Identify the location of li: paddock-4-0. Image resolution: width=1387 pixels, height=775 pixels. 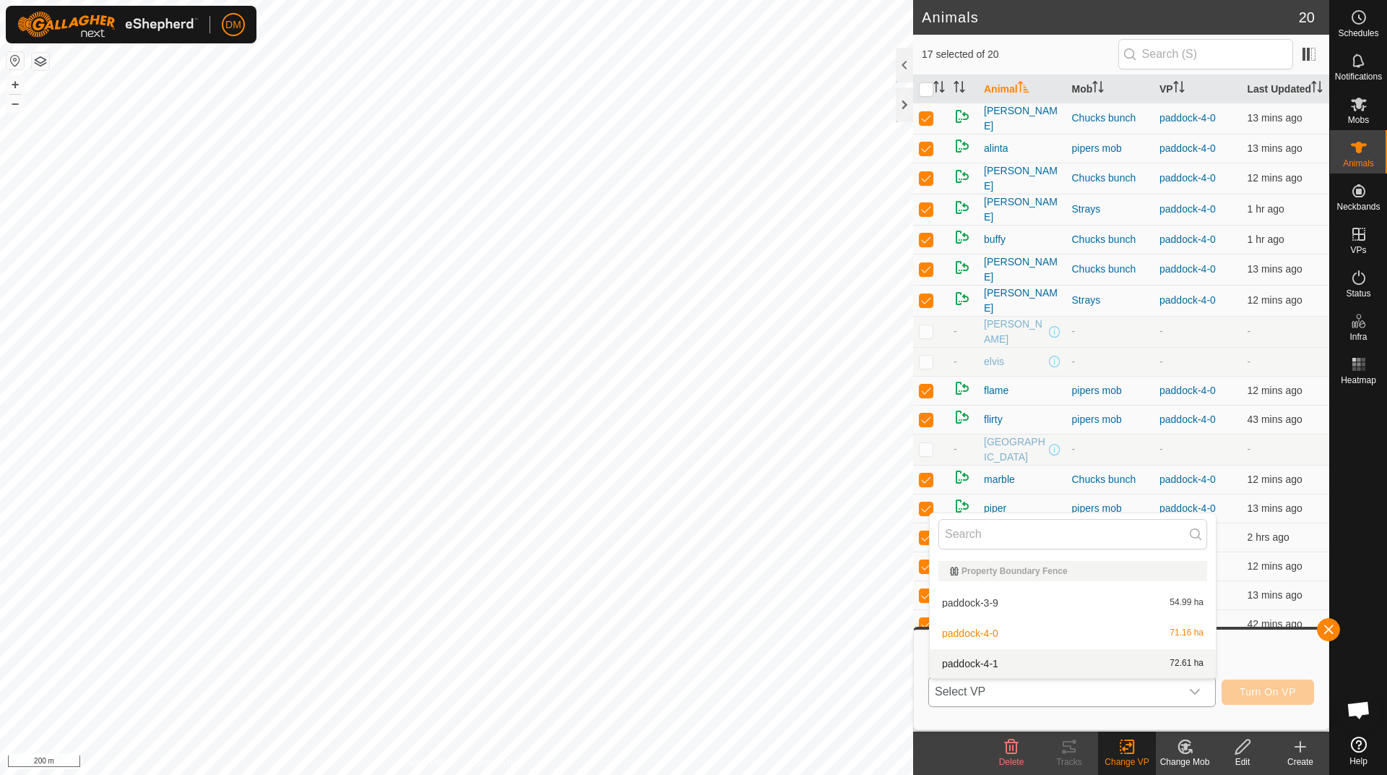
(1073, 633).